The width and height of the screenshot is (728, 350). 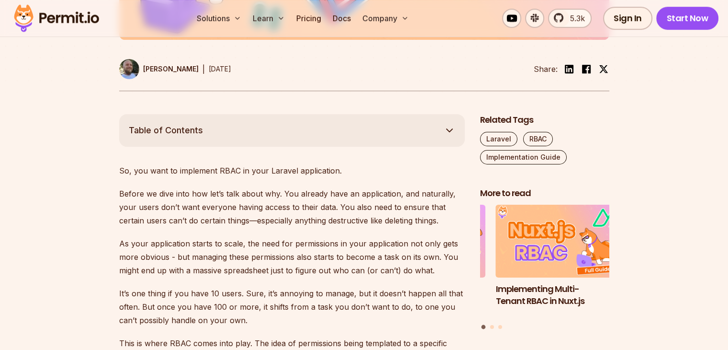 I want to click on a: Implementation Guide, so click(x=523, y=157).